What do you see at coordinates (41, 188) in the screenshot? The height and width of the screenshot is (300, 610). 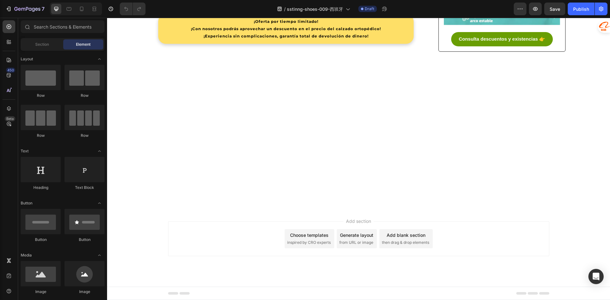 I see `div: Heading` at bounding box center [41, 188].